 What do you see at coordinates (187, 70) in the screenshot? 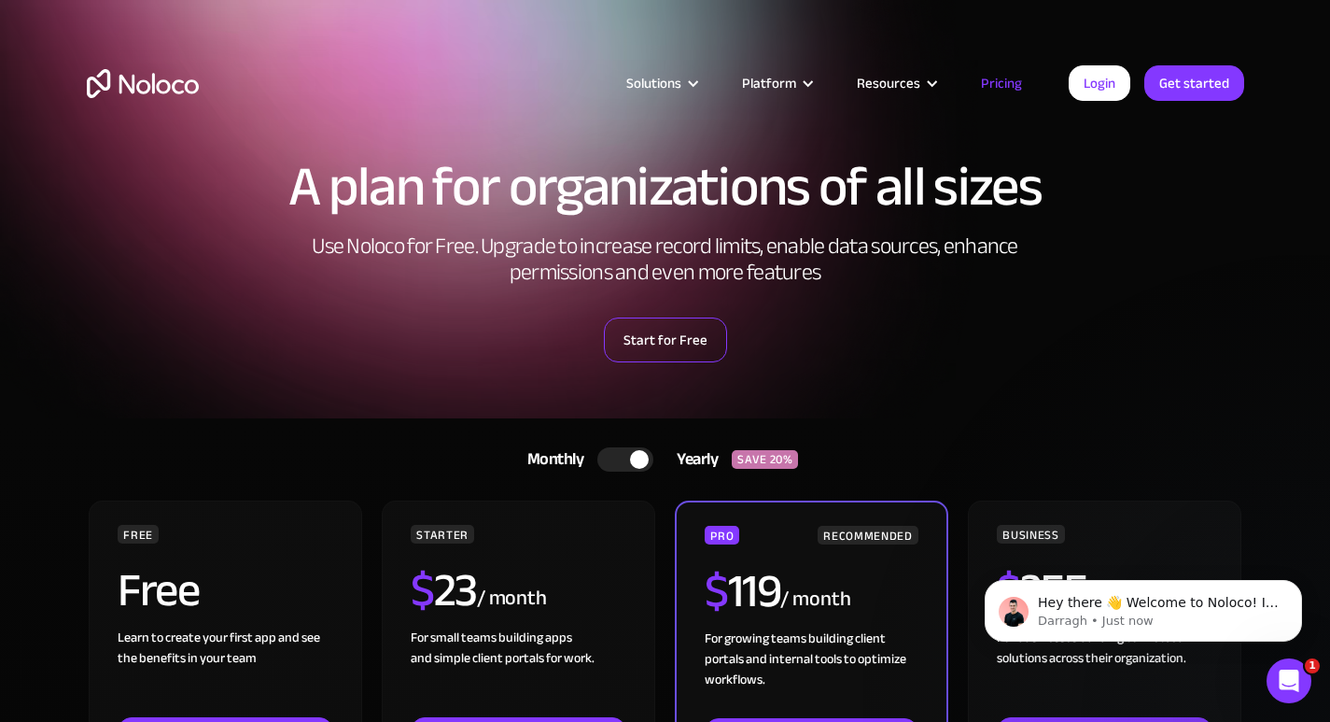
I see `div: message notification from Darragh, Just now. Hey there 👋 Welcome to Noloco! If you have any quest...` at bounding box center [187, 70].